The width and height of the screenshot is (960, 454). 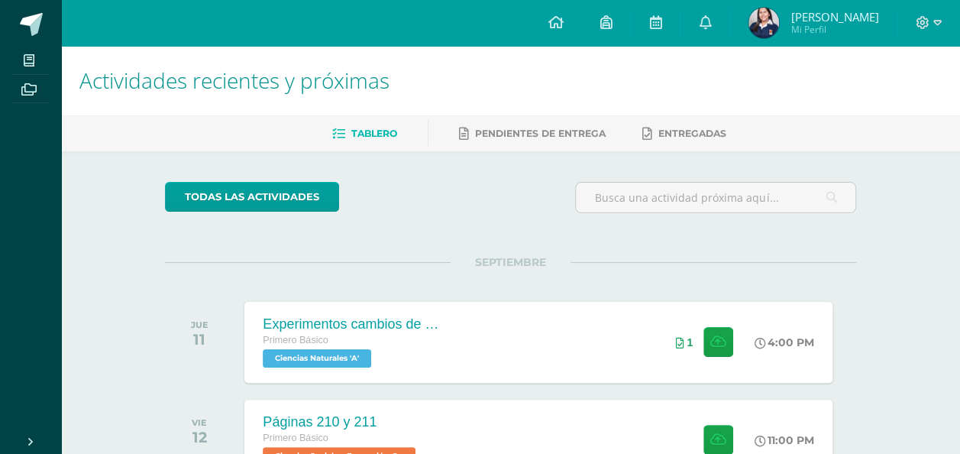 I want to click on img: c1a9de5de21c7acfc714423c9065ae1d.png, so click(x=764, y=23).